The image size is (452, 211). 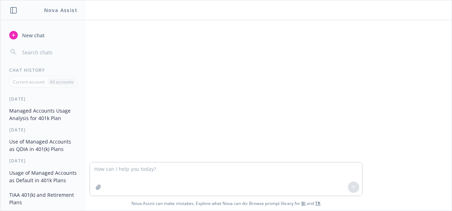 What do you see at coordinates (43, 35) in the screenshot?
I see `button: New chat` at bounding box center [43, 35].